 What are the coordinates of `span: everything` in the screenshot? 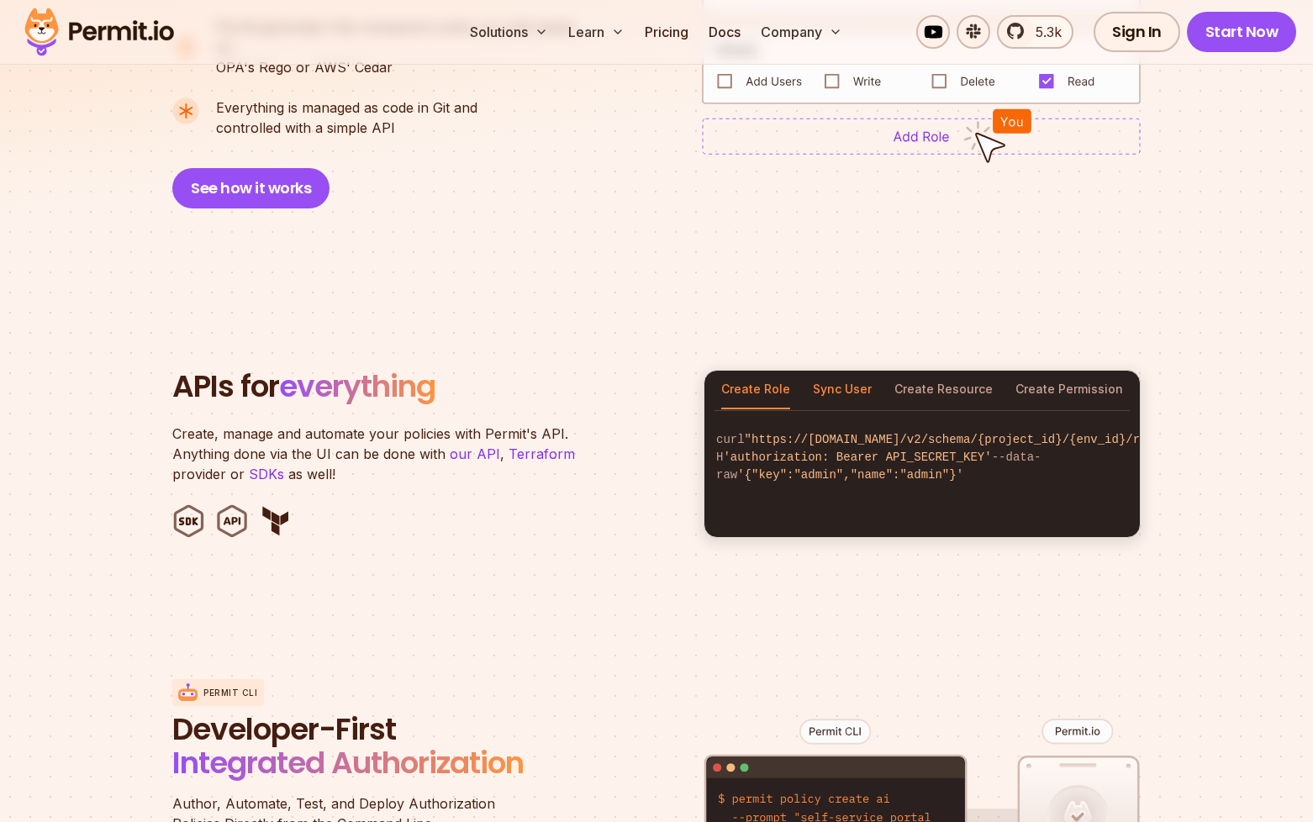 It's located at (357, 386).